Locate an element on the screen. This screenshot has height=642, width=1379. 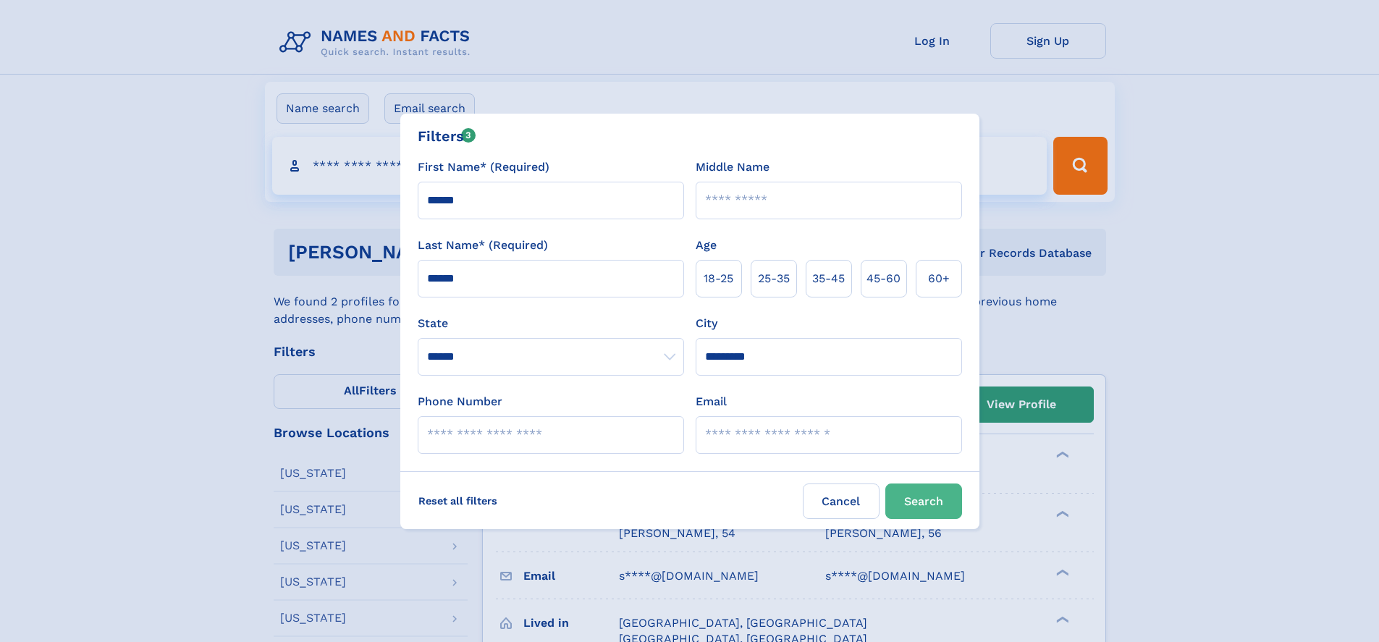
div: Filters is located at coordinates (447, 136).